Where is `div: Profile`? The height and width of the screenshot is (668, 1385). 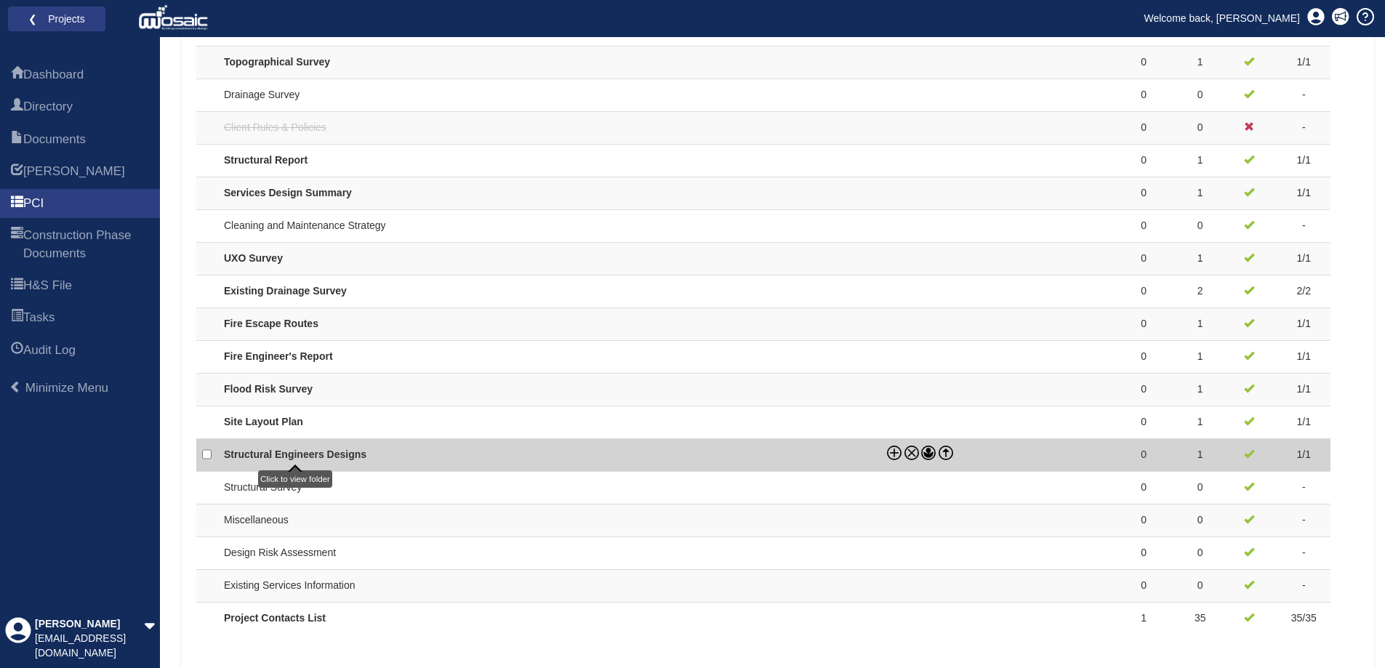
div: Profile is located at coordinates (18, 639).